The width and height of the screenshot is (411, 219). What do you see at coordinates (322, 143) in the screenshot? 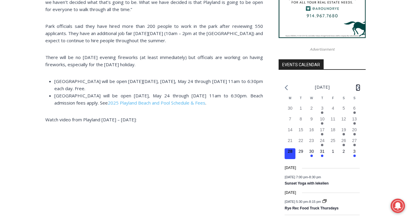
I see `button: 24 Has events` at bounding box center [322, 143].